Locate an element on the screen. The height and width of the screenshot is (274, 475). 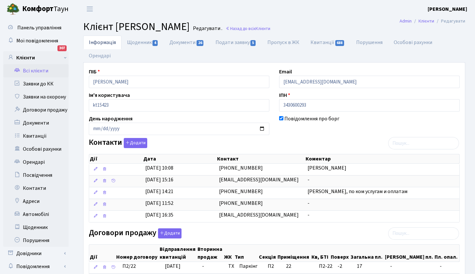
th: Кв, БТІ is located at coordinates (320, 253).